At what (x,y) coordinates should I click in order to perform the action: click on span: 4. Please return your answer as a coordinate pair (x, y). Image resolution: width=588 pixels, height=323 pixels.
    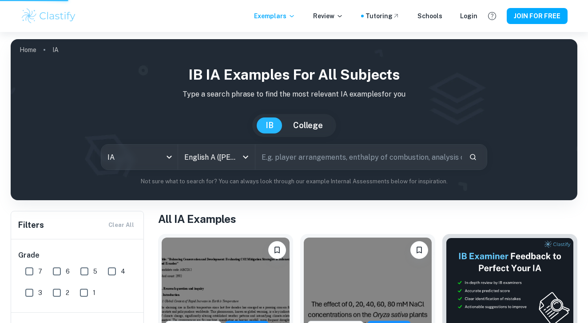
    Looking at the image, I should click on (123, 271).